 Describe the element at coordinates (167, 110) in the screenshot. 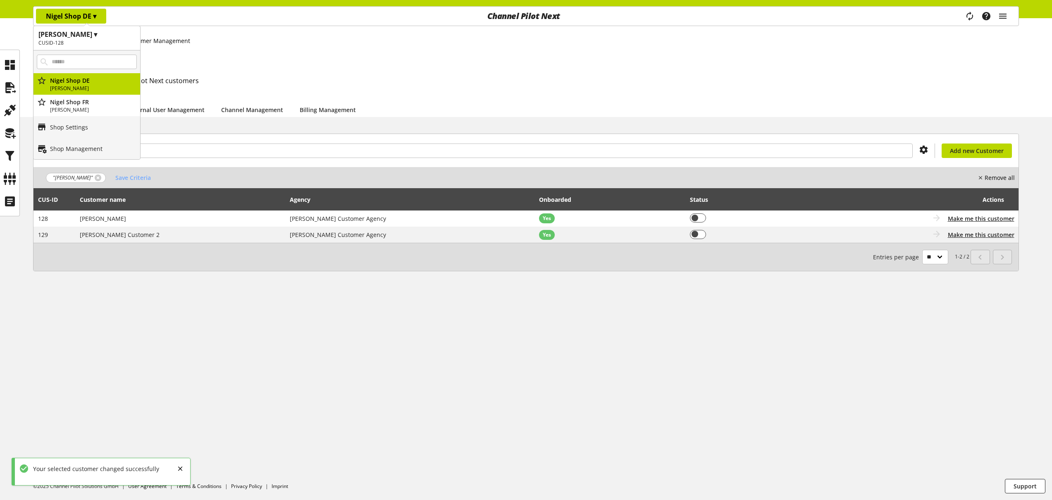

I see `a: Internal User Management` at that location.